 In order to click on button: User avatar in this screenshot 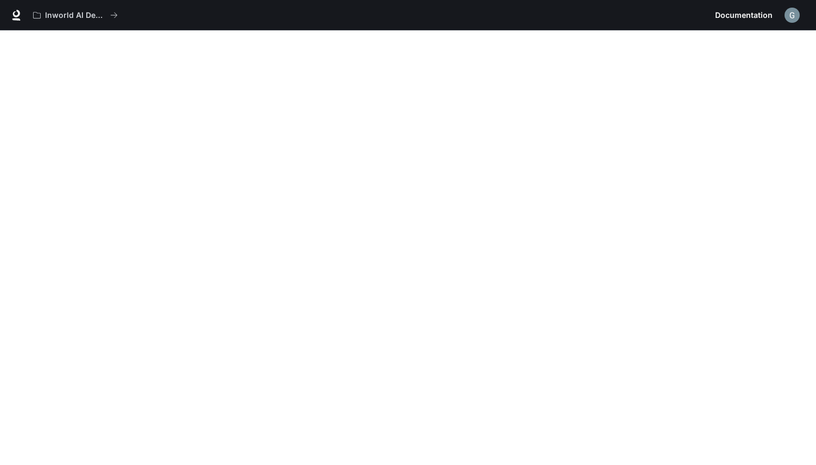, I will do `click(792, 15)`.